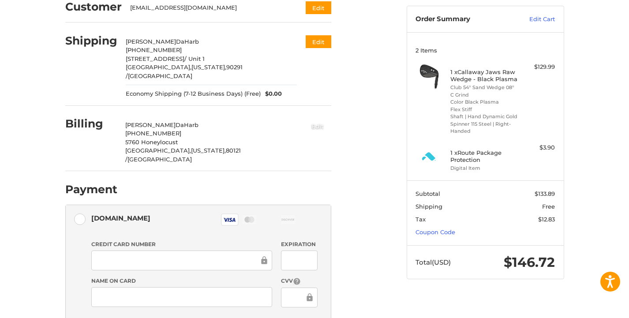 The height and width of the screenshot is (318, 629). Describe the element at coordinates (91, 189) in the screenshot. I see `h2: Payment` at that location.